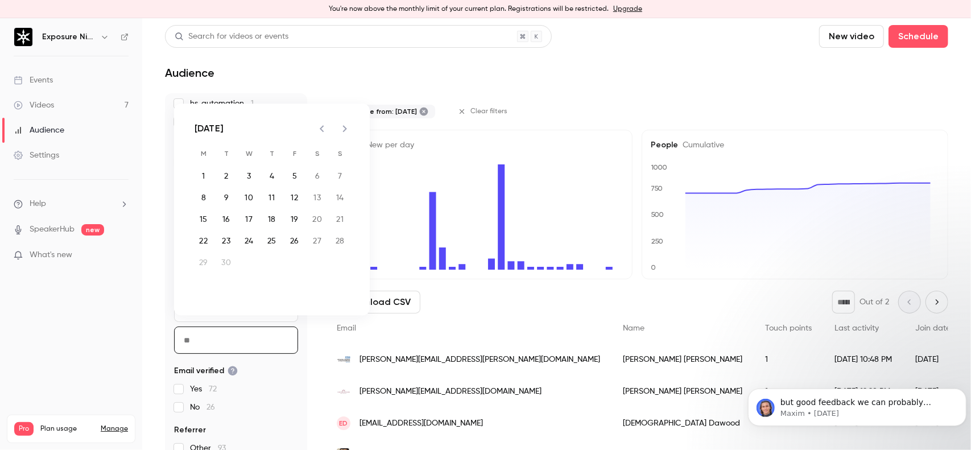 This screenshot has height=450, width=971. Describe the element at coordinates (933, 328) in the screenshot. I see `span: Join date` at that location.